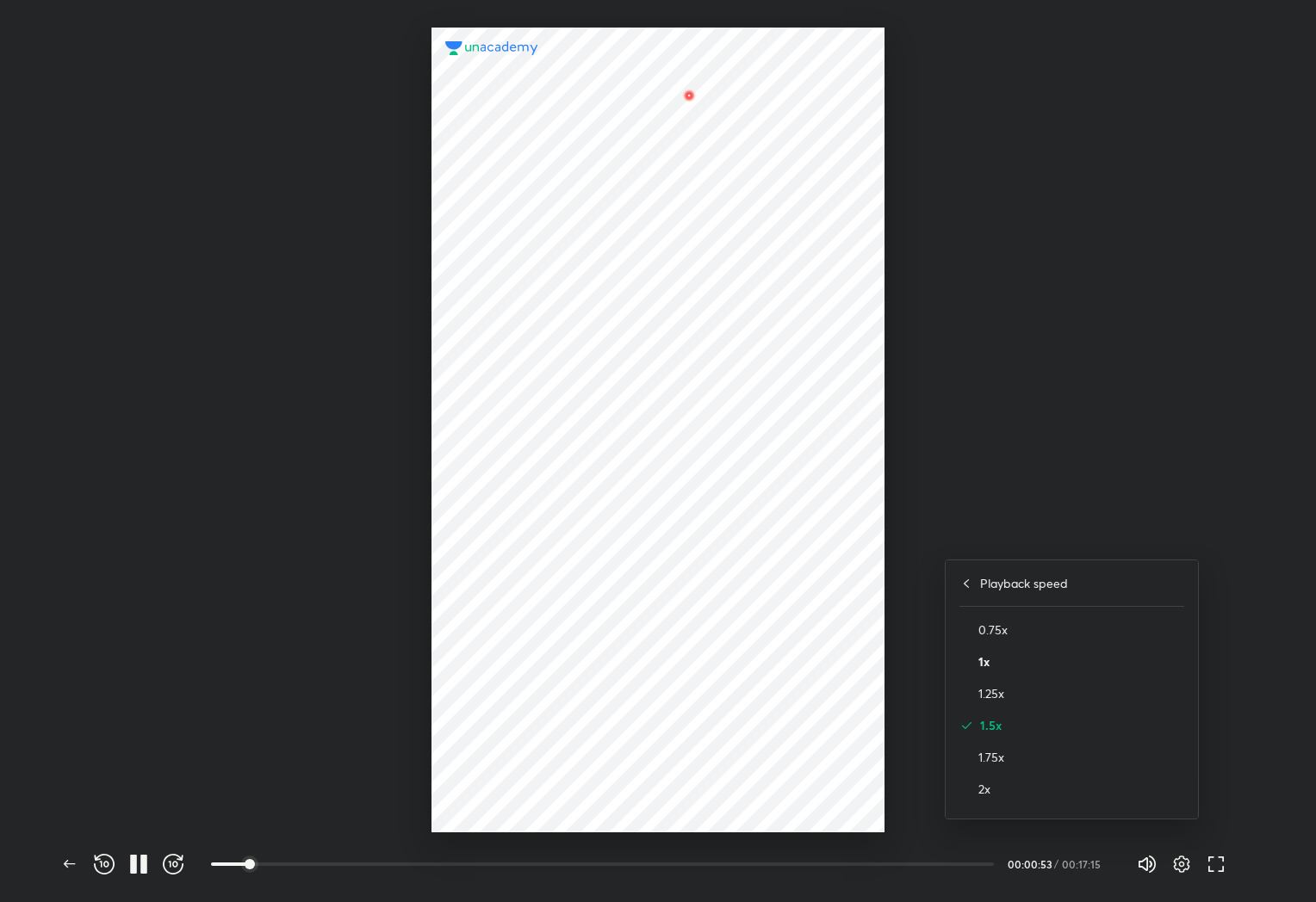  I want to click on h4: 0.75x, so click(1081, 629).